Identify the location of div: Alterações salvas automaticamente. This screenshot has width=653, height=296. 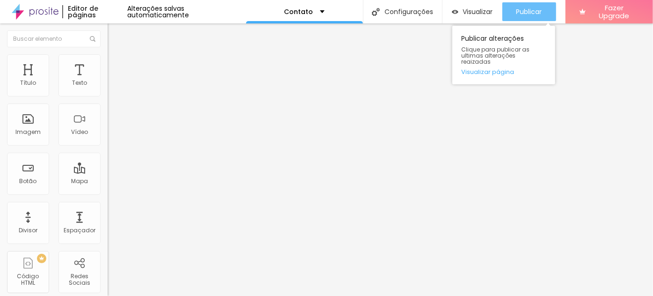
(187, 12).